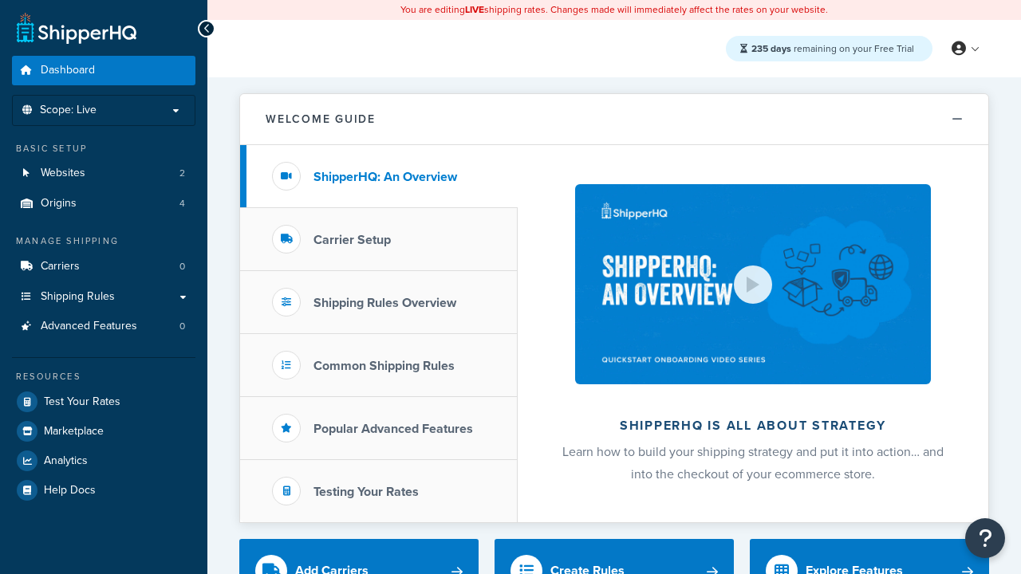  What do you see at coordinates (753, 426) in the screenshot?
I see `h2: ShipperHQ is all about strategy` at bounding box center [753, 426].